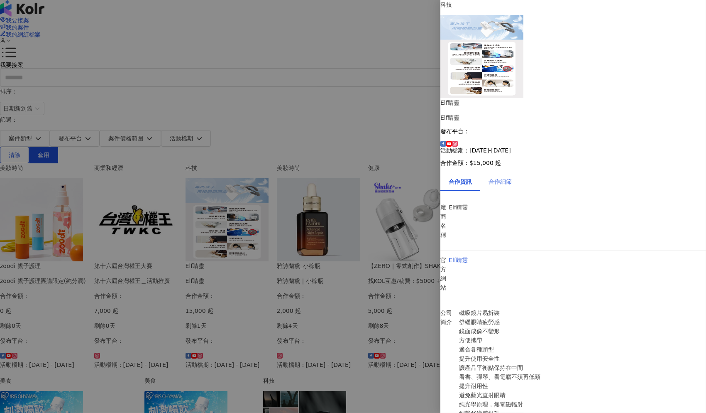 The height and width of the screenshot is (413, 706). Describe the element at coordinates (482, 56) in the screenshot. I see `img: Elf睛靈` at that location.